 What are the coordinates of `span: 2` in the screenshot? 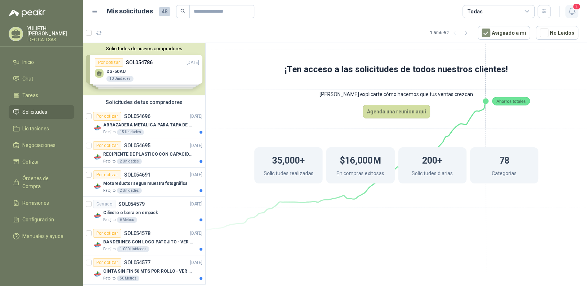 It's located at (577, 6).